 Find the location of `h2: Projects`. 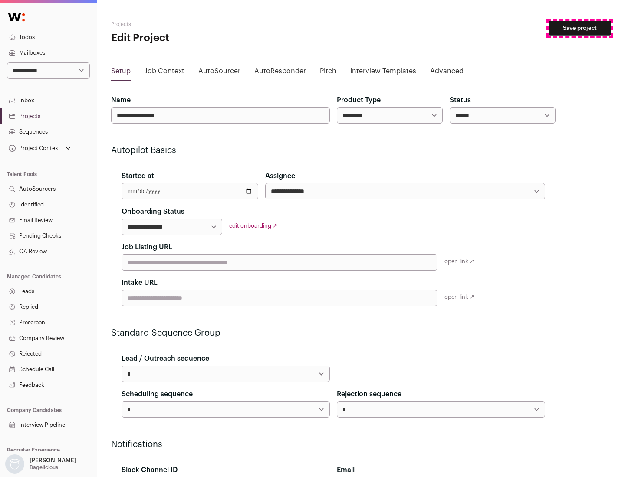

h2: Projects is located at coordinates (194, 24).